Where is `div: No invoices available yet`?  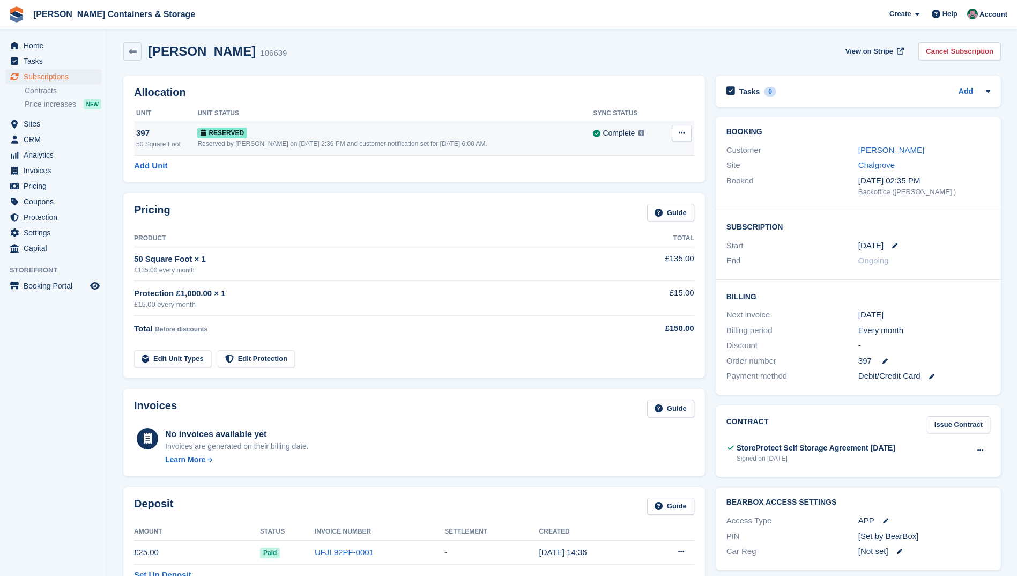 div: No invoices available yet is located at coordinates (237, 434).